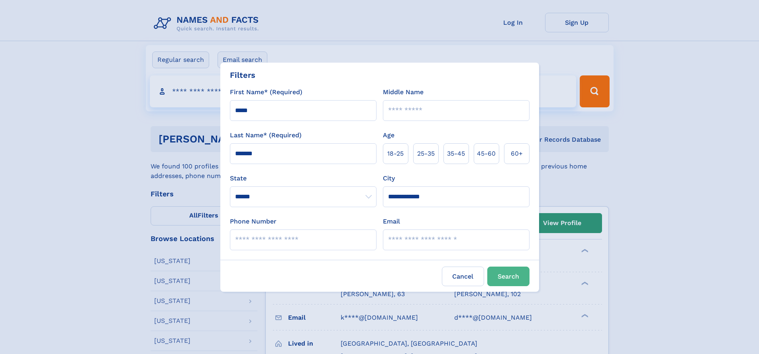 The height and width of the screenshot is (354, 759). Describe the element at coordinates (243, 75) in the screenshot. I see `div: Filters` at that location.